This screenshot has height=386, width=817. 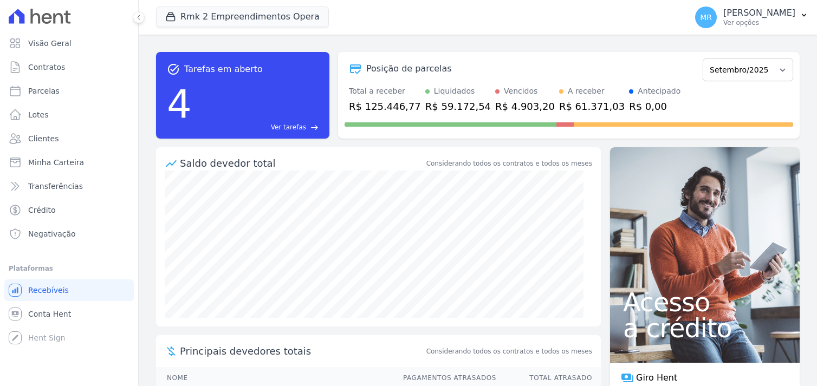 What do you see at coordinates (50, 43) in the screenshot?
I see `span: Visão Geral` at bounding box center [50, 43].